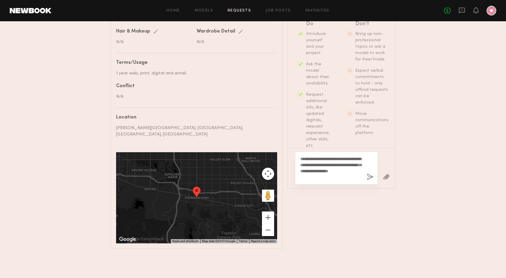 This screenshot has width=506, height=278. What do you see at coordinates (370, 47) in the screenshot?
I see `span: Bring up non-professional topics or ask a model to work for free/trade.` at bounding box center [370, 47].